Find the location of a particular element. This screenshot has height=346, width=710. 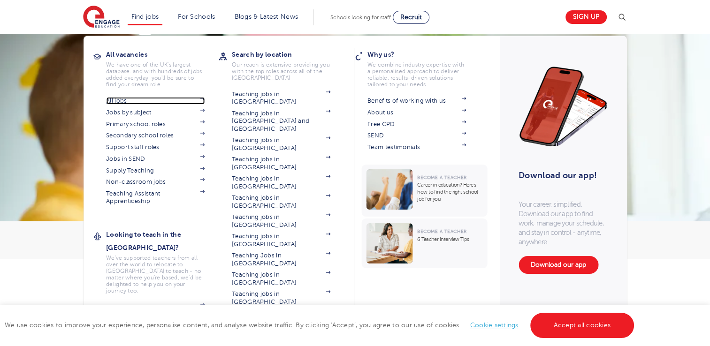

a: Supply Teaching is located at coordinates (155, 171).